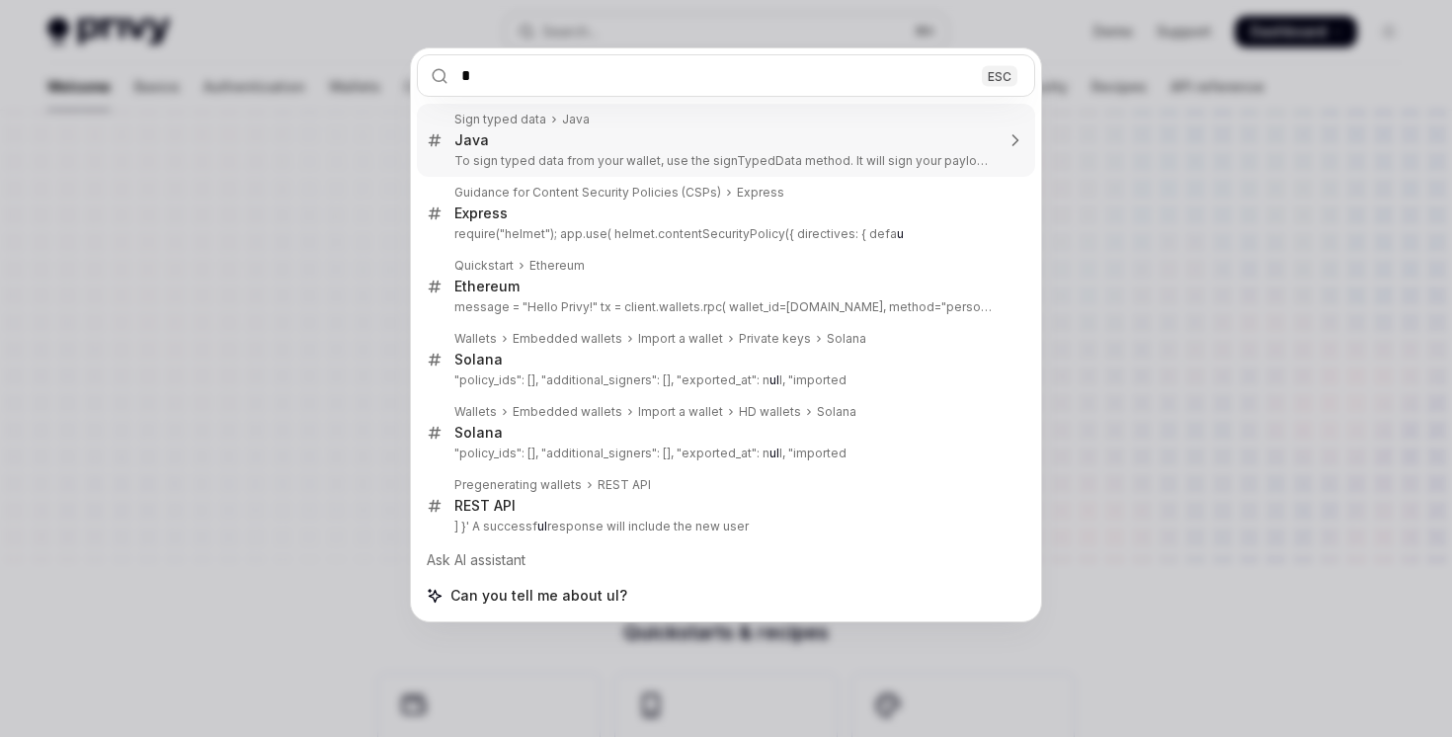 This screenshot has width=1452, height=737. Describe the element at coordinates (900, 233) in the screenshot. I see `b: u` at that location.